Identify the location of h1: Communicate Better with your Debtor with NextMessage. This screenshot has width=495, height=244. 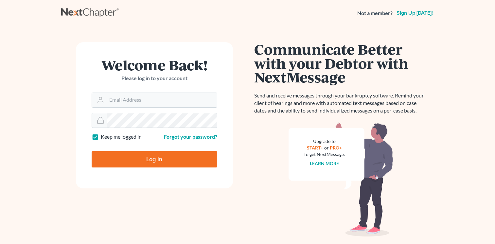
(341, 63).